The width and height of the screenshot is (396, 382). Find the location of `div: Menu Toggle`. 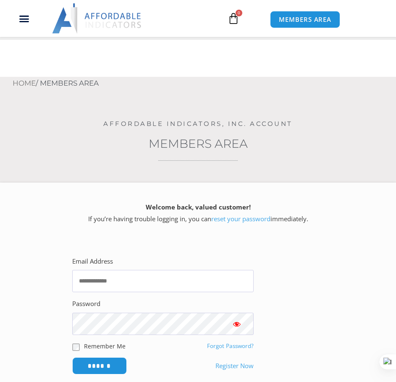

div: Menu Toggle is located at coordinates (23, 18).